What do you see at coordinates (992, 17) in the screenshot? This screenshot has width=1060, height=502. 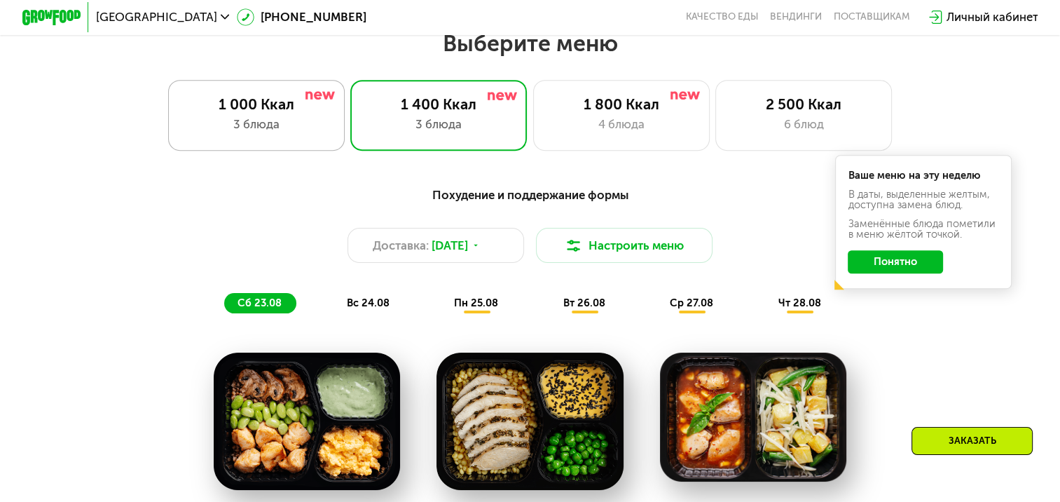 I see `div: Личный кабинет` at bounding box center [992, 17].